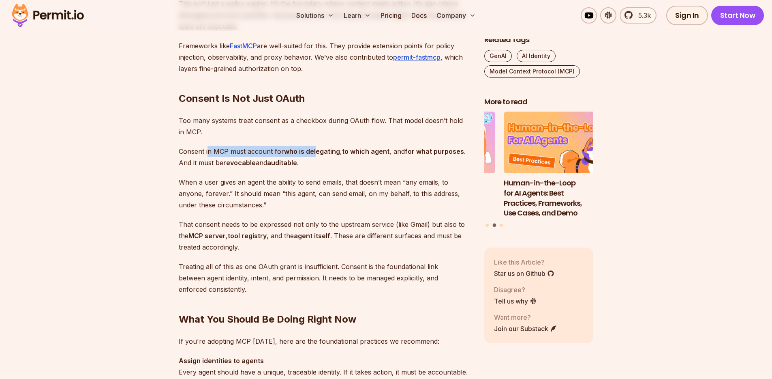 This screenshot has width=772, height=379. Describe the element at coordinates (207, 235) in the screenshot. I see `strong: MCP server` at that location.